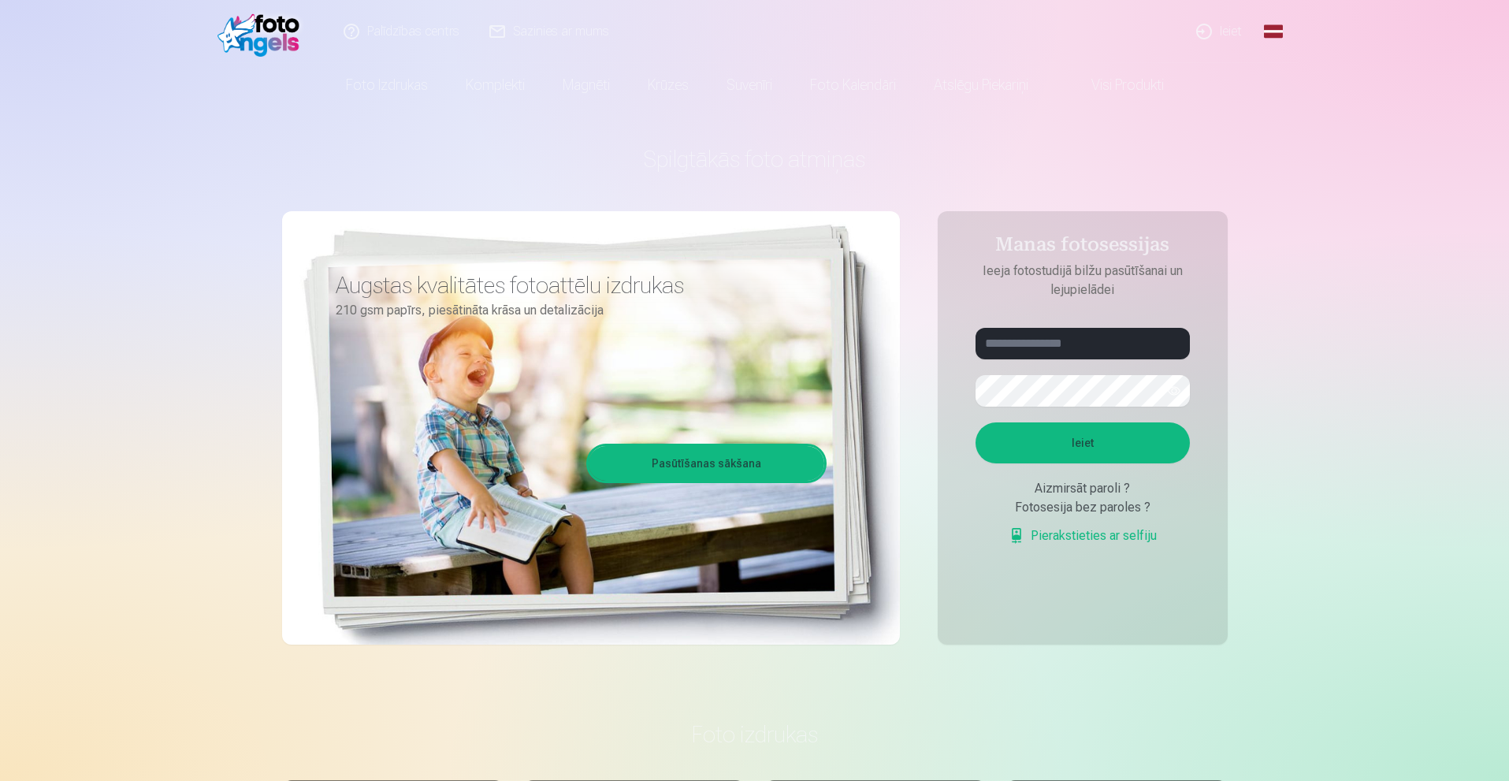 Image resolution: width=1509 pixels, height=781 pixels. Describe the element at coordinates (1082, 247) in the screenshot. I see `h4: Manas fotosessijas` at that location.